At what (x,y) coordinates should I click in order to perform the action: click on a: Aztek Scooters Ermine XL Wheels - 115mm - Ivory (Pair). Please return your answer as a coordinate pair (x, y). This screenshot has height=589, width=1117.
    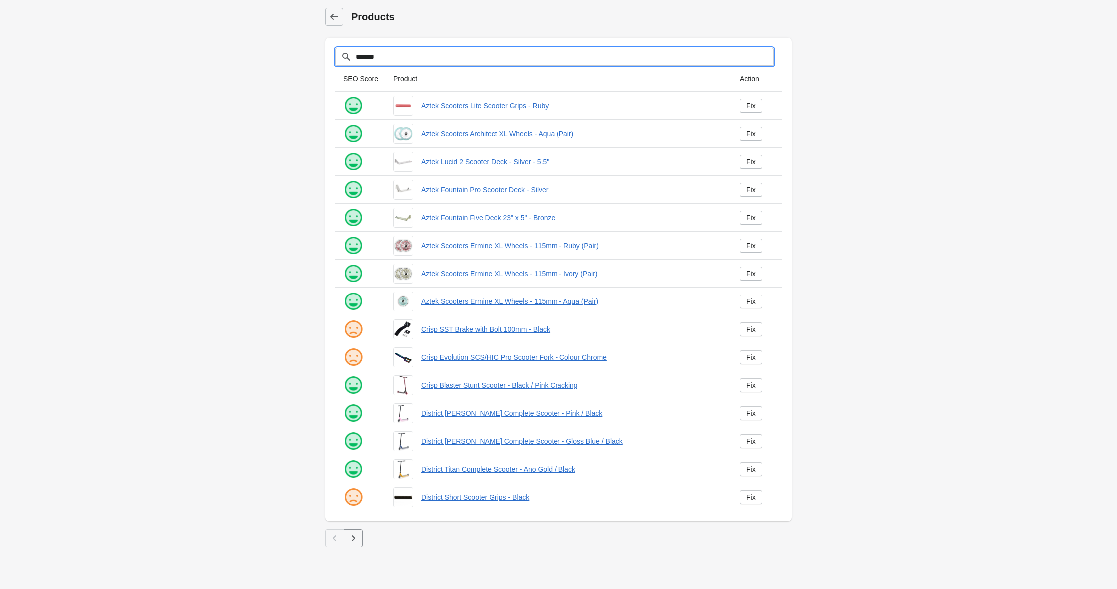
    Looking at the image, I should click on (572, 273).